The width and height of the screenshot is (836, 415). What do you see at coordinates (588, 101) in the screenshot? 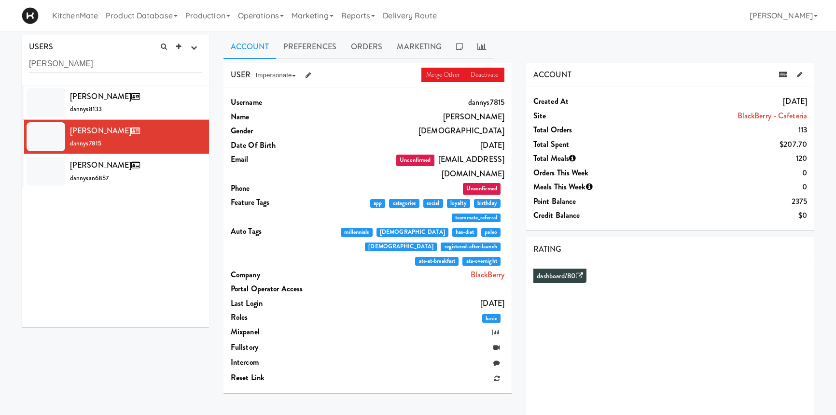
I see `dt: Created at` at bounding box center [588, 101].